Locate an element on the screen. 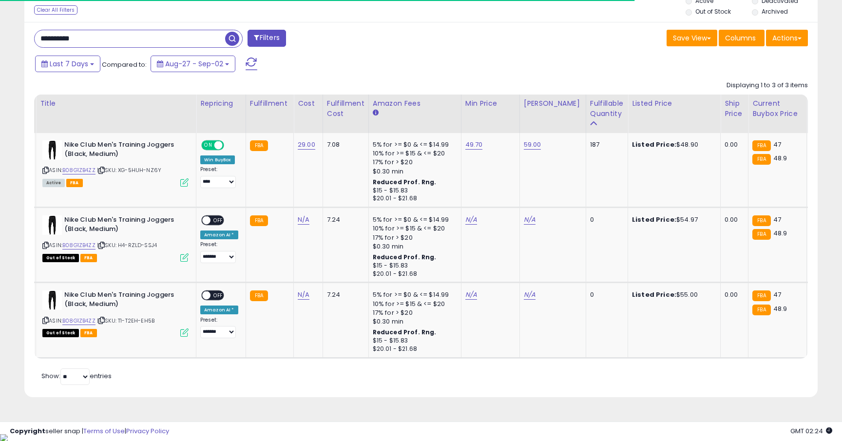 Image resolution: width=842 pixels, height=441 pixels. span: All listings currently available for purchase on Amazon is located at coordinates (54, 183).